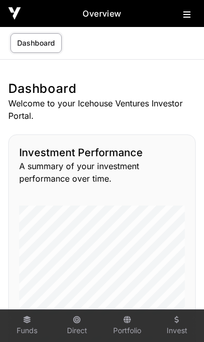 This screenshot has height=342, width=204. What do you see at coordinates (102, 13) in the screenshot?
I see `h2: Overview` at bounding box center [102, 13].